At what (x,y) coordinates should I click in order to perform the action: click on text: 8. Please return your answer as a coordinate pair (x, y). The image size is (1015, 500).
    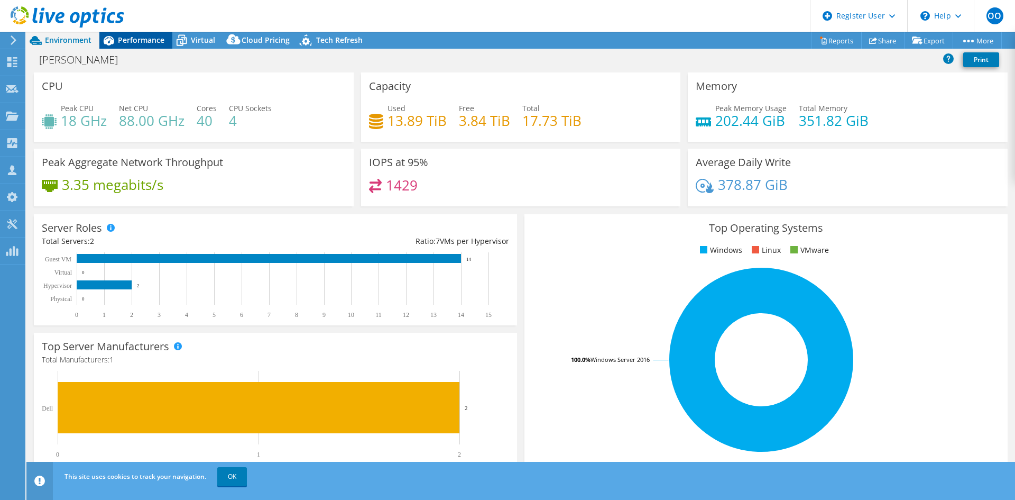
    Looking at the image, I should click on (297, 315).